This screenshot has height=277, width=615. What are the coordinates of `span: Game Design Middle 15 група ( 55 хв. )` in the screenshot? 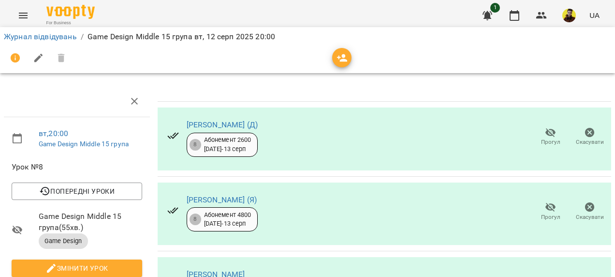 It's located at (90, 222).